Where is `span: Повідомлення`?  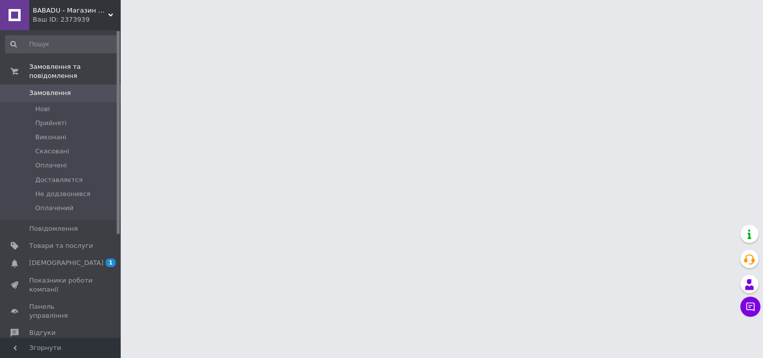 span: Повідомлення is located at coordinates (53, 229).